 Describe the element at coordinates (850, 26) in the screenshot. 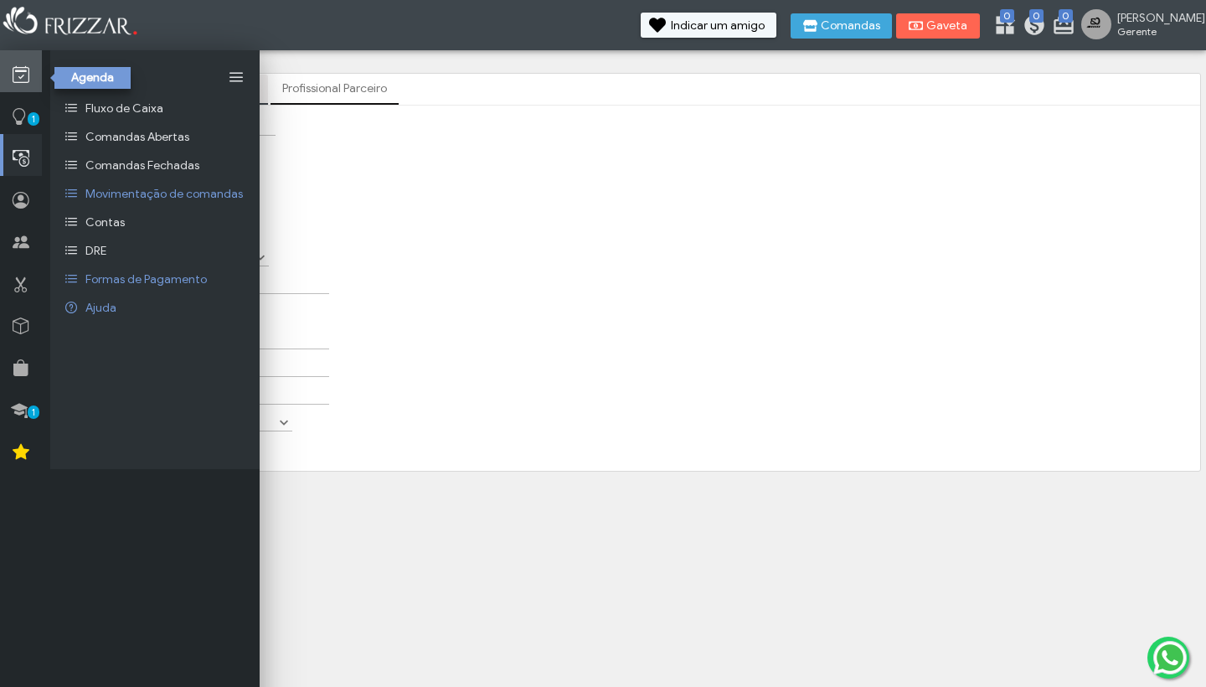

I see `span: Comandas` at that location.